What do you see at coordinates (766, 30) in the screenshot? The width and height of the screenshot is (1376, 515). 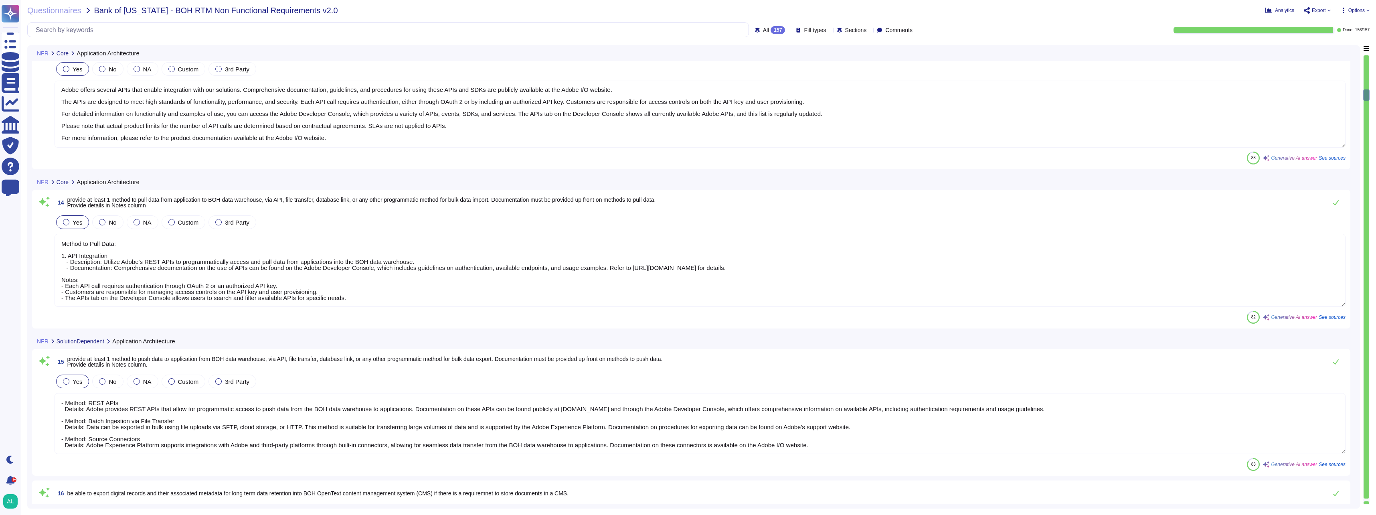 I see `span: All` at bounding box center [766, 30].